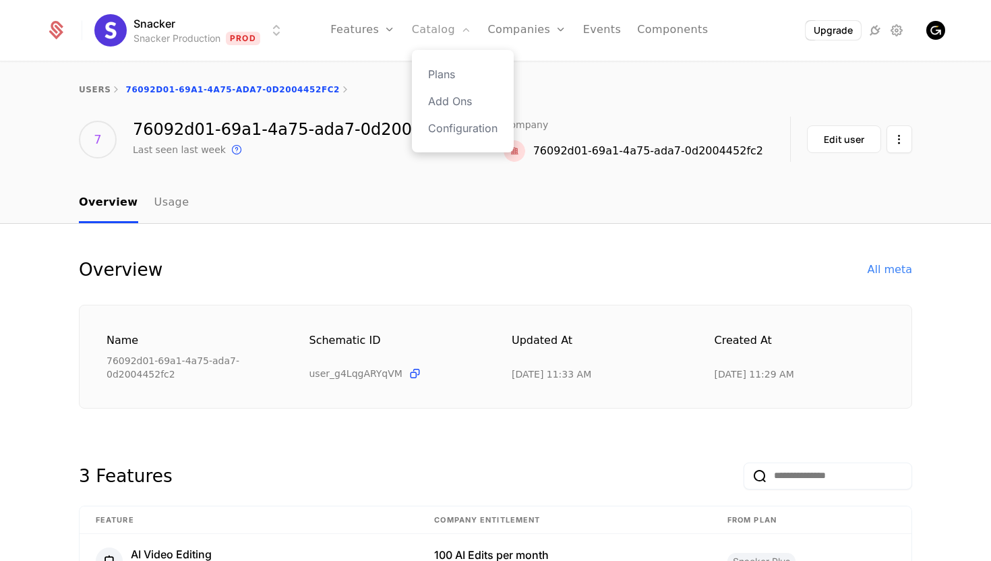  What do you see at coordinates (243, 38) in the screenshot?
I see `span: Prod` at bounding box center [243, 38].